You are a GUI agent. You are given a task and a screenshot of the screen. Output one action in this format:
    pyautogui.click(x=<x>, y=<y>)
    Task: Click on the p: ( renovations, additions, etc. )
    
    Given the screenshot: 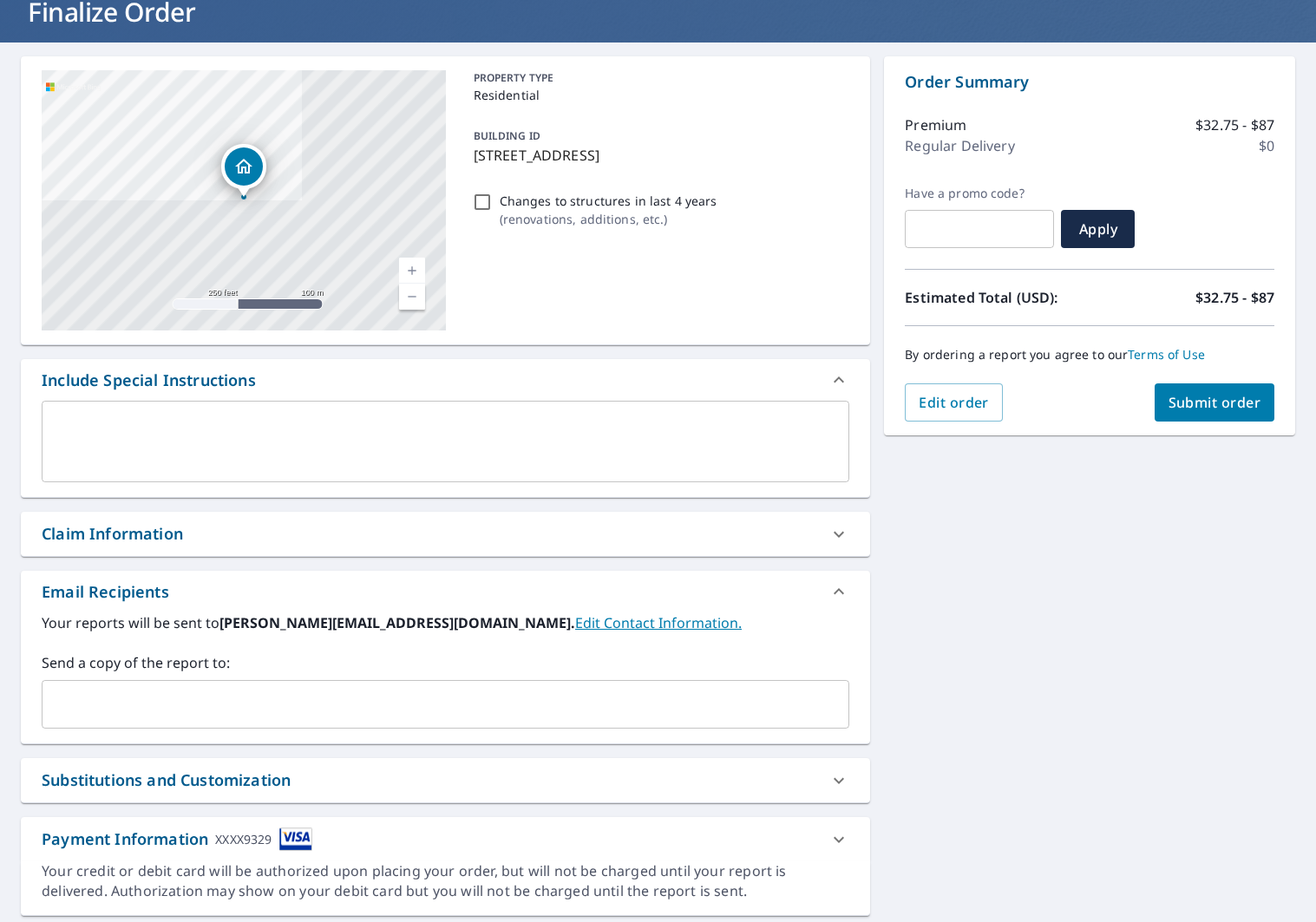 What is the action you would take?
    pyautogui.click(x=608, y=218)
    